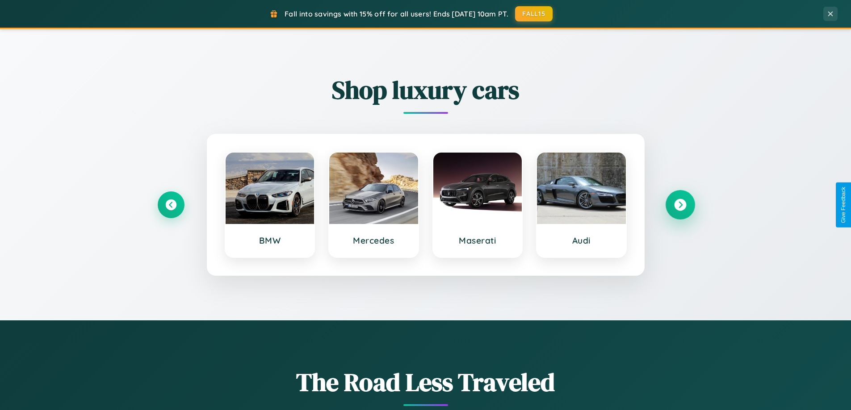 This screenshot has height=410, width=851. Describe the element at coordinates (477, 241) in the screenshot. I see `h3: Maserati` at that location.